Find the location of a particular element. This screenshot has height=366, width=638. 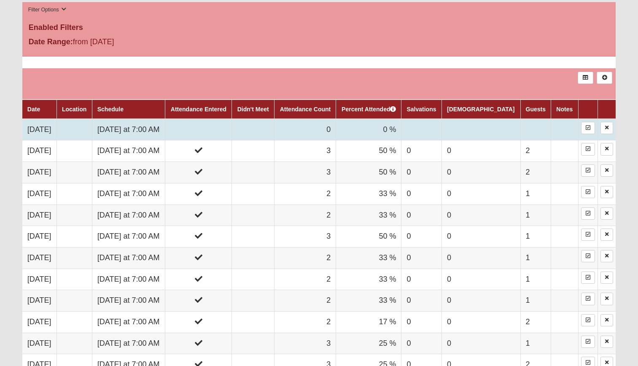

td: 17 % is located at coordinates (368, 322).